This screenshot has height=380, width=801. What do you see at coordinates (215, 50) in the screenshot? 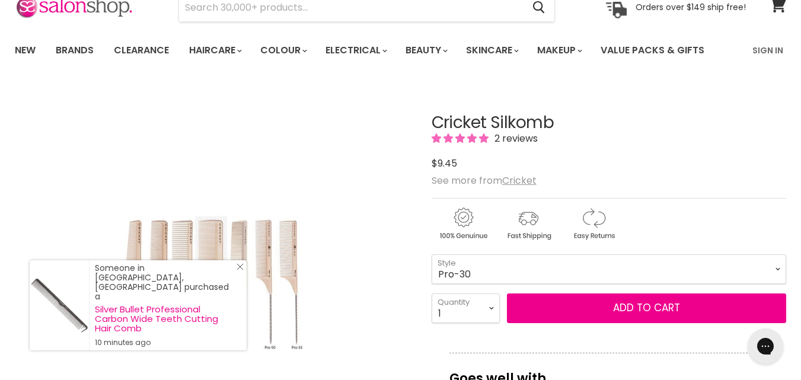
I see `a: Haircare` at bounding box center [215, 50].